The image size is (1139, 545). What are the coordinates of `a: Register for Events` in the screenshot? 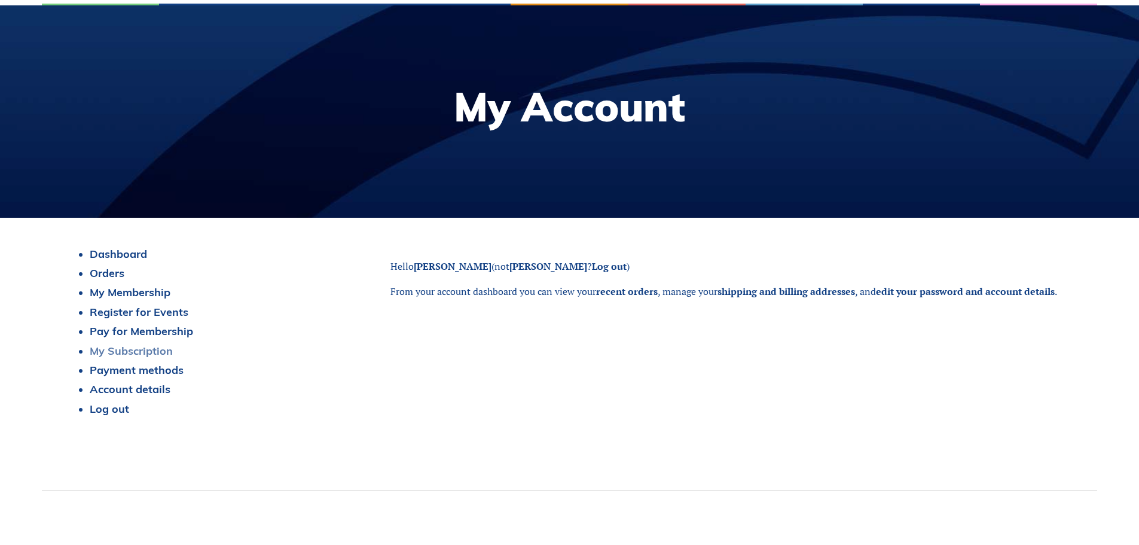 It's located at (139, 312).